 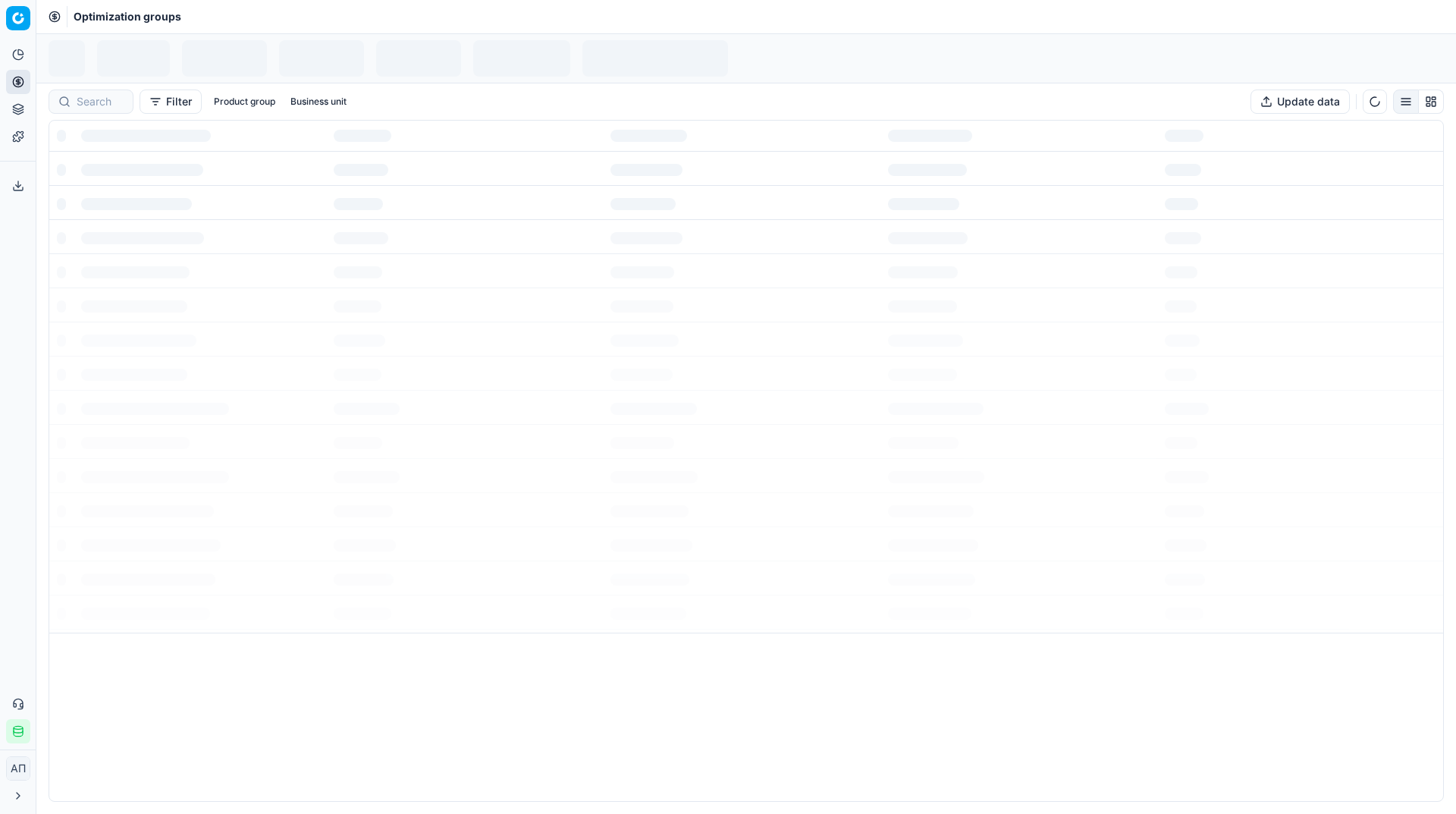 I want to click on button: Filter, so click(x=171, y=102).